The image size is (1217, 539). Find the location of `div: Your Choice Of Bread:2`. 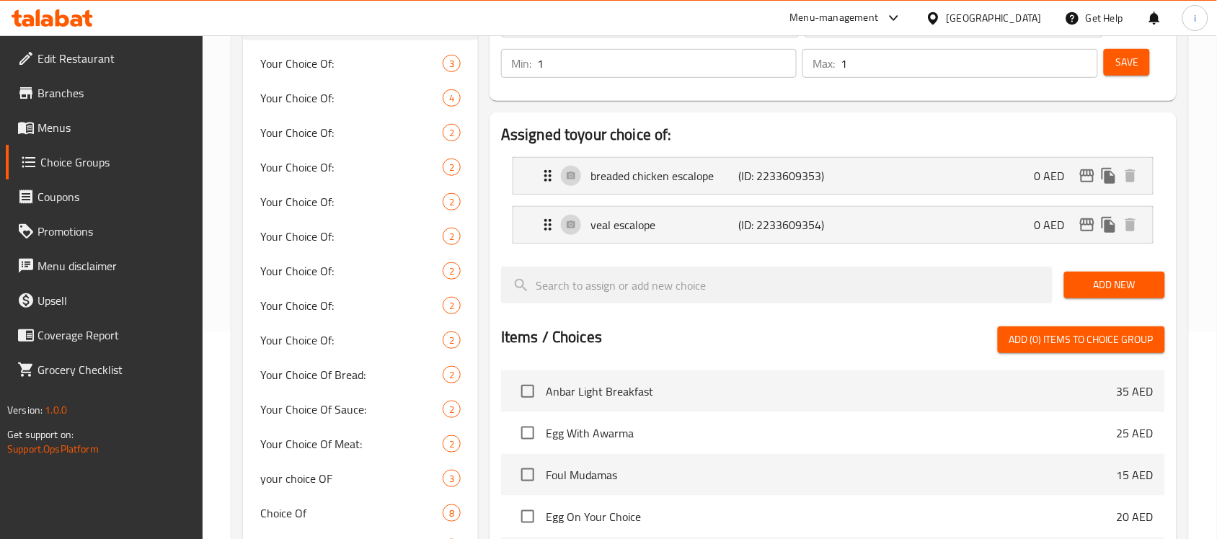

div: Your Choice Of Bread:2 is located at coordinates (361, 375).